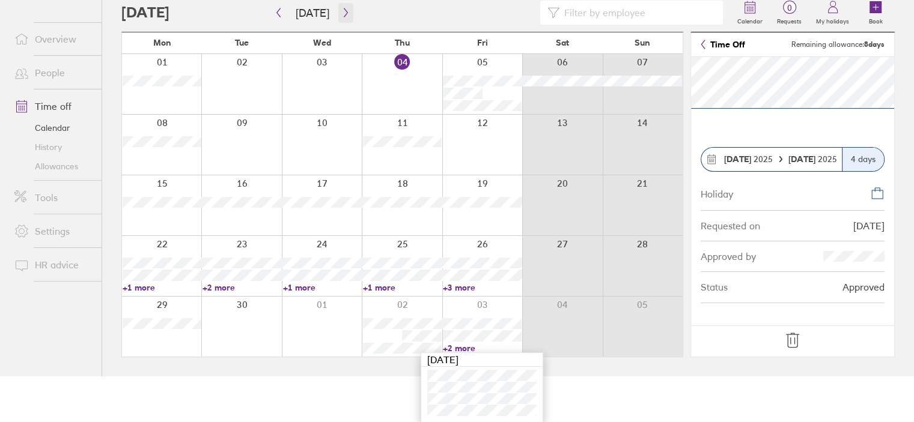 The width and height of the screenshot is (914, 422). What do you see at coordinates (402, 43) in the screenshot?
I see `span: Thu` at bounding box center [402, 43].